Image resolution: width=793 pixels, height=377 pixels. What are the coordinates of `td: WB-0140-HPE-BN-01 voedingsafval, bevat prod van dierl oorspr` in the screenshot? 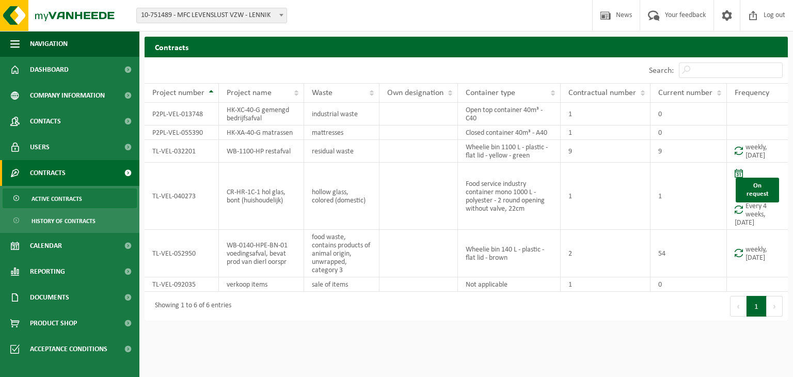 It's located at (261, 253).